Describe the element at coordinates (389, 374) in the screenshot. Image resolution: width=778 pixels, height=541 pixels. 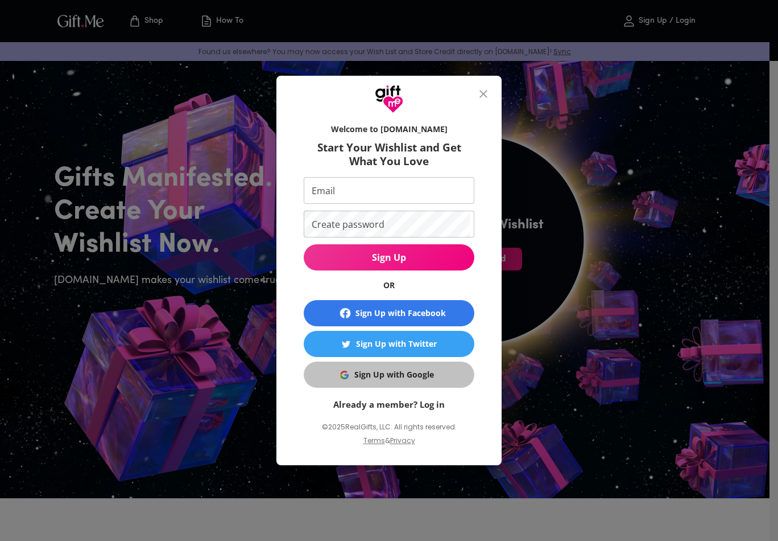
I see `button: Sign Up with GoogleSign Up with Google` at that location.